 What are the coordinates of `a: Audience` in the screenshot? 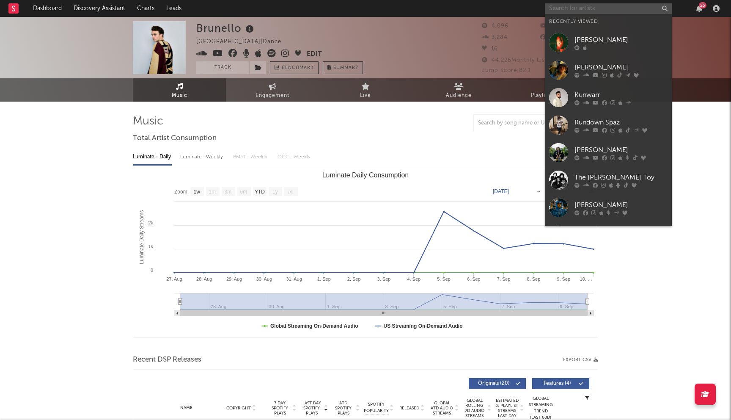 It's located at (459, 90).